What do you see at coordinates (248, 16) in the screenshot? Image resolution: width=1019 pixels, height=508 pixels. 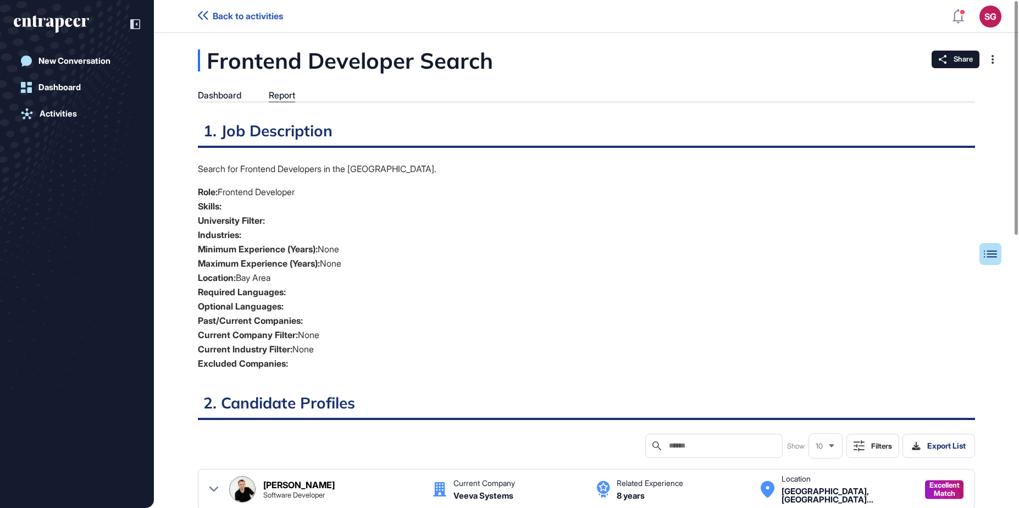 I see `span: Back to activities` at bounding box center [248, 16].